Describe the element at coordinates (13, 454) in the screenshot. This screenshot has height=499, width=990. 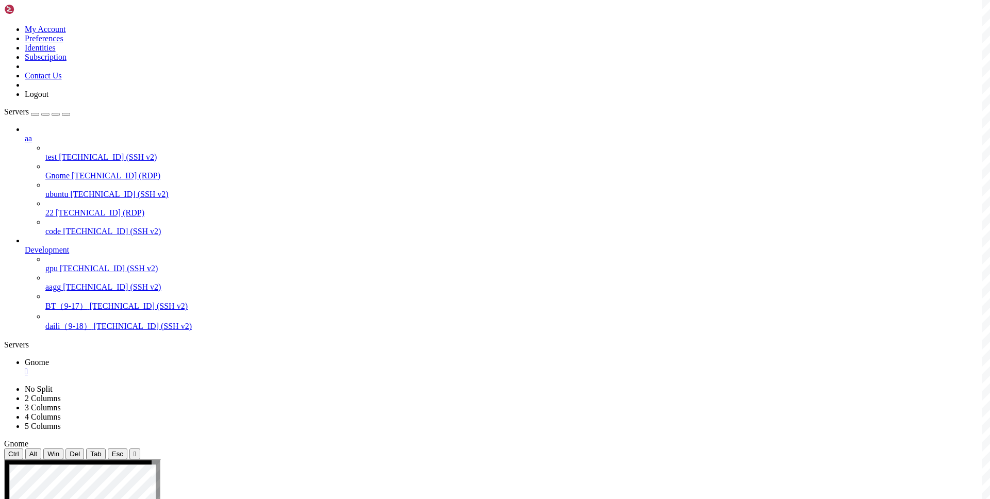
I see `span: Ctrl` at that location.